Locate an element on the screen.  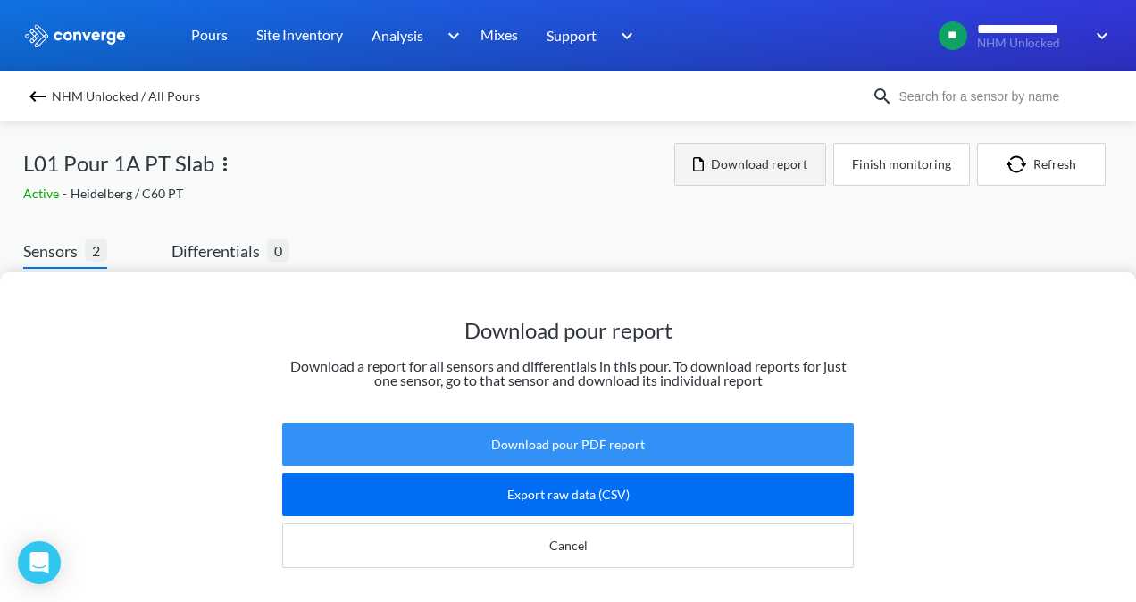
img: logo_ewhite.svg is located at coordinates (75, 36).